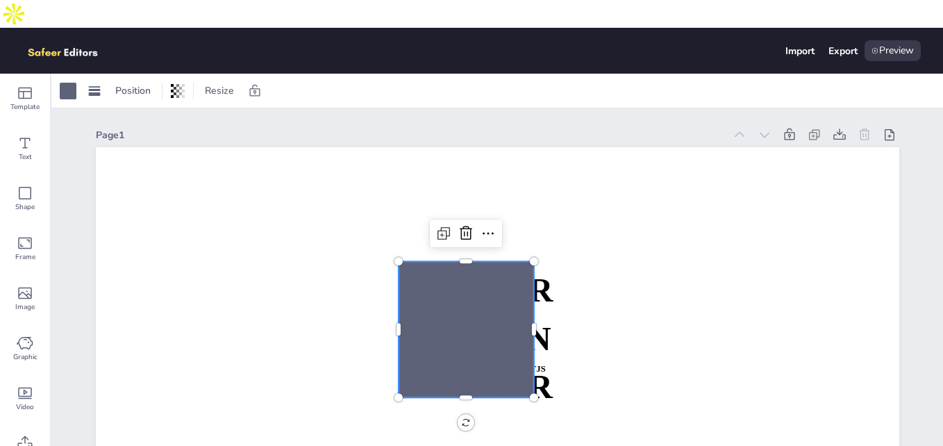 This screenshot has height=446, width=943. I want to click on img: logo.png, so click(70, 51).